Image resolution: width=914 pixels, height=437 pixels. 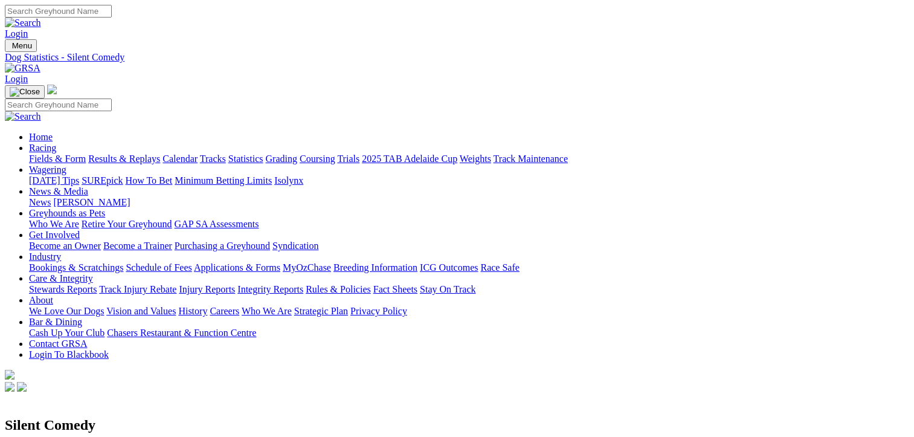 I want to click on a: Dog Statistics - Silent Comedy, so click(x=456, y=57).